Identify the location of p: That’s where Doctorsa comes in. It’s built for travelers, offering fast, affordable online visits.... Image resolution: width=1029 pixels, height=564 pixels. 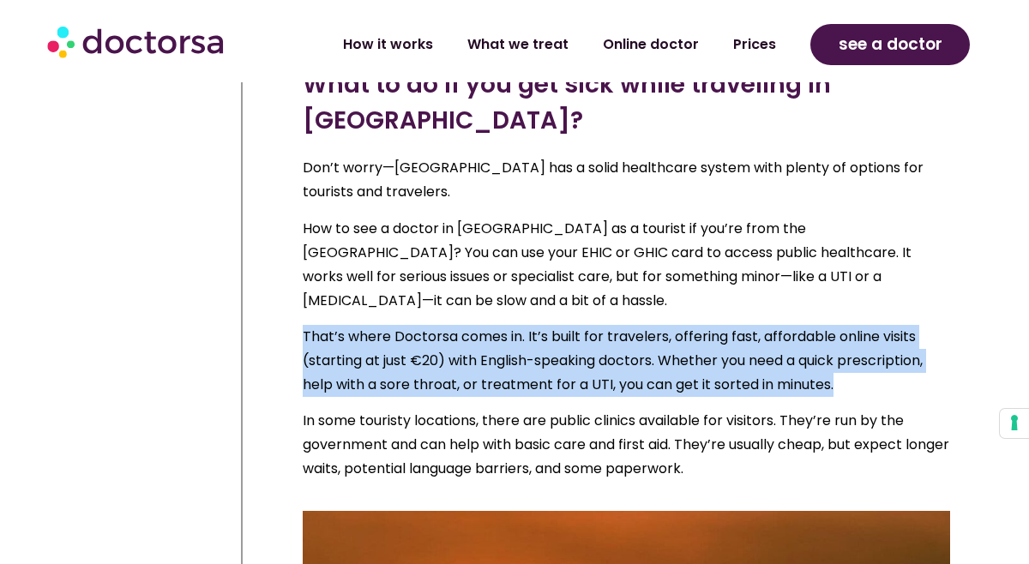
(626, 361).